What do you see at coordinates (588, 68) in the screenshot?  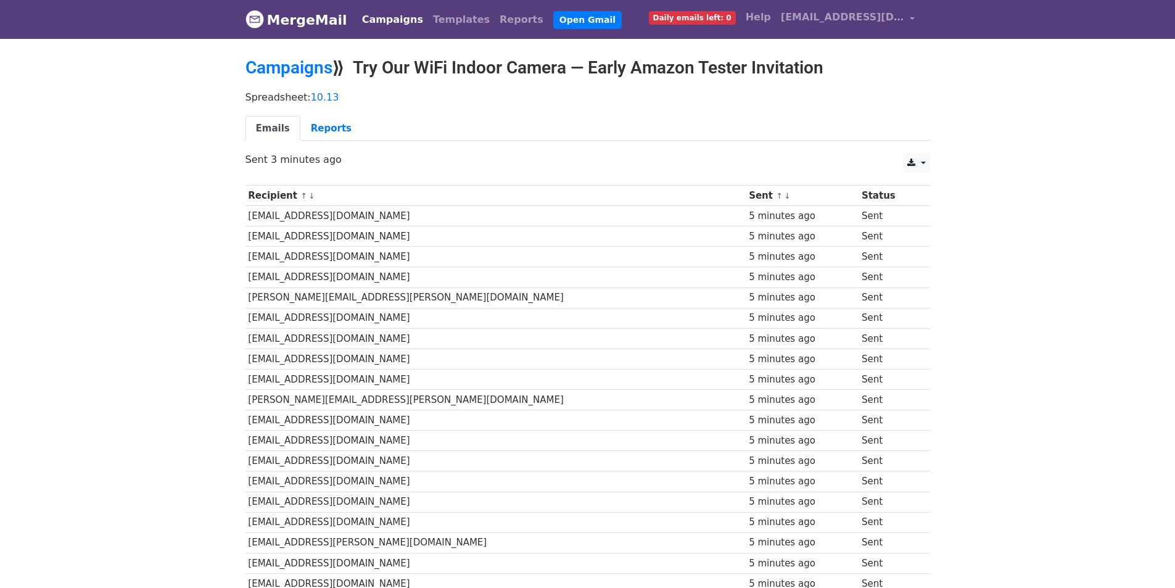 I see `h2: ⟫ Try Our WiFi Indoor Camera — Early Amazon Tester Invitation` at bounding box center [588, 68].